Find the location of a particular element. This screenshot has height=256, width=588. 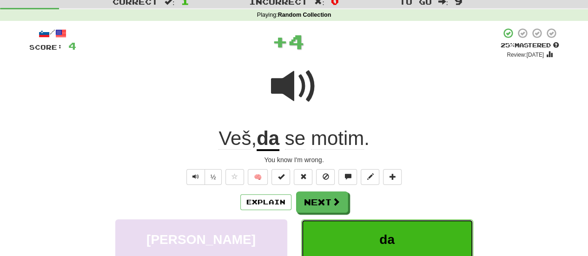

button: Explain is located at coordinates (266, 202).